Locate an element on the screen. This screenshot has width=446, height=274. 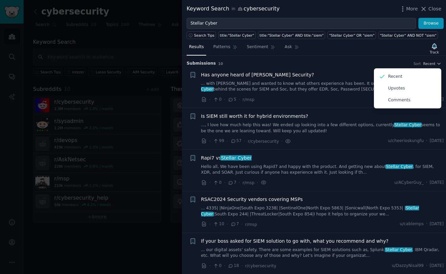
span: Sentiment is located at coordinates (257, 47).